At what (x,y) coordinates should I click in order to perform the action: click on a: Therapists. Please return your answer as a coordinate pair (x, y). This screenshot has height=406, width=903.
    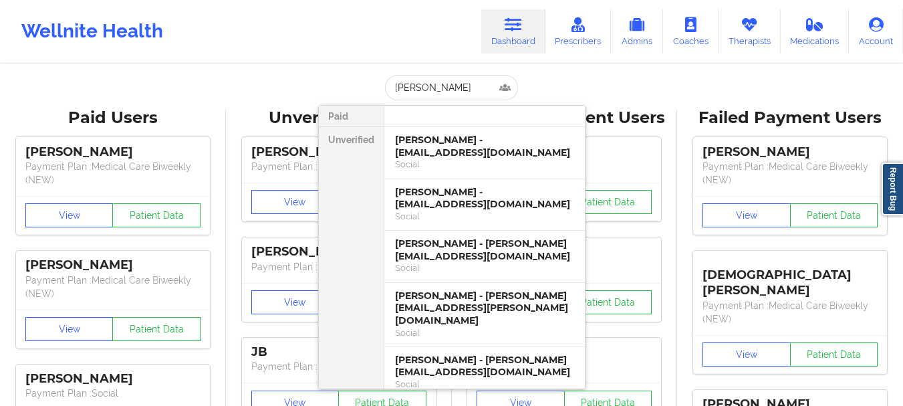
    Looking at the image, I should click on (749, 31).